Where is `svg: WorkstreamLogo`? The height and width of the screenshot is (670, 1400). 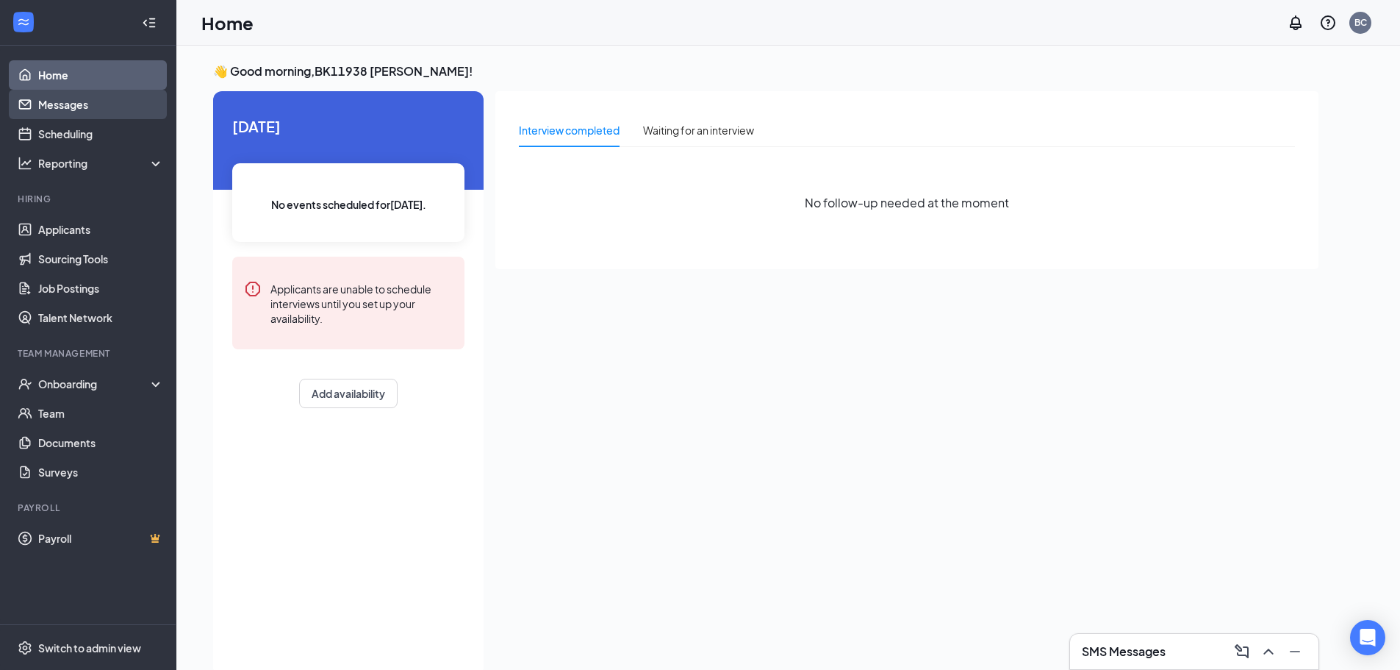
svg: WorkstreamLogo is located at coordinates (24, 22).